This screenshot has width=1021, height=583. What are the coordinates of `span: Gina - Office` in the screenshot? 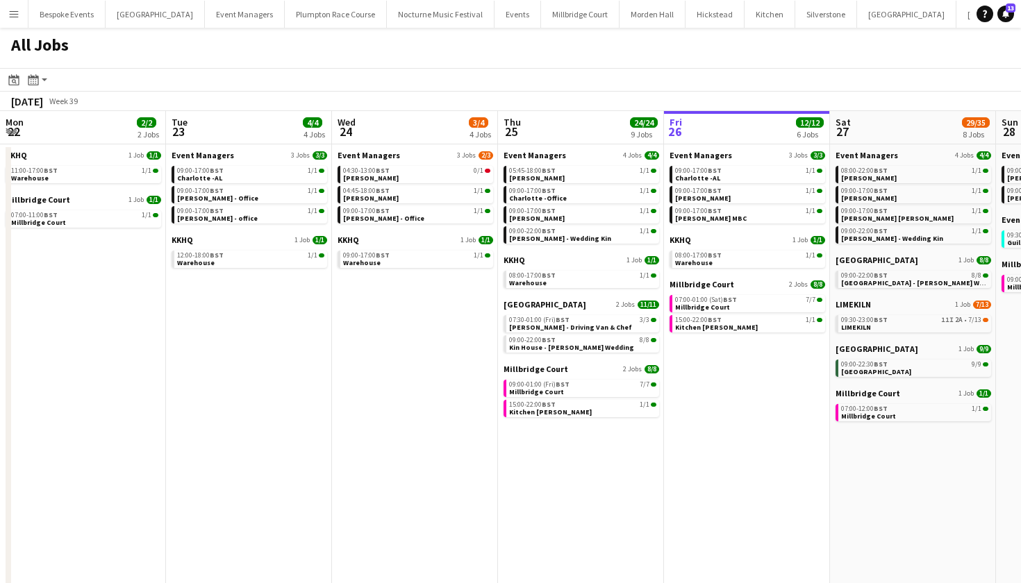 It's located at (217, 198).